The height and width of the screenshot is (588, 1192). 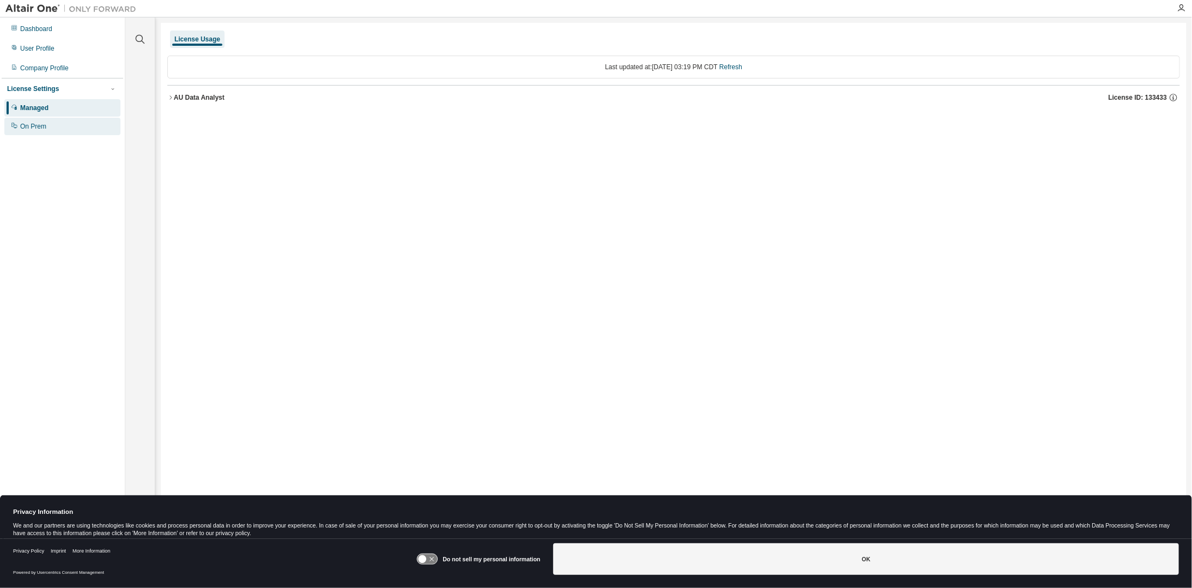 I want to click on div: Company Profile, so click(x=44, y=68).